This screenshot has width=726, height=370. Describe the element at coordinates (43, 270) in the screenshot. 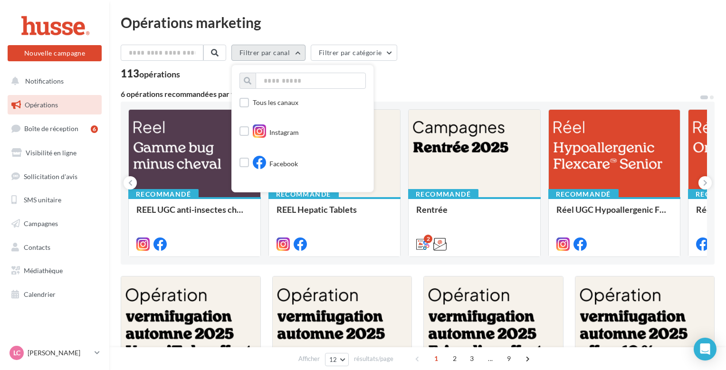

I see `span: Médiathèque` at that location.